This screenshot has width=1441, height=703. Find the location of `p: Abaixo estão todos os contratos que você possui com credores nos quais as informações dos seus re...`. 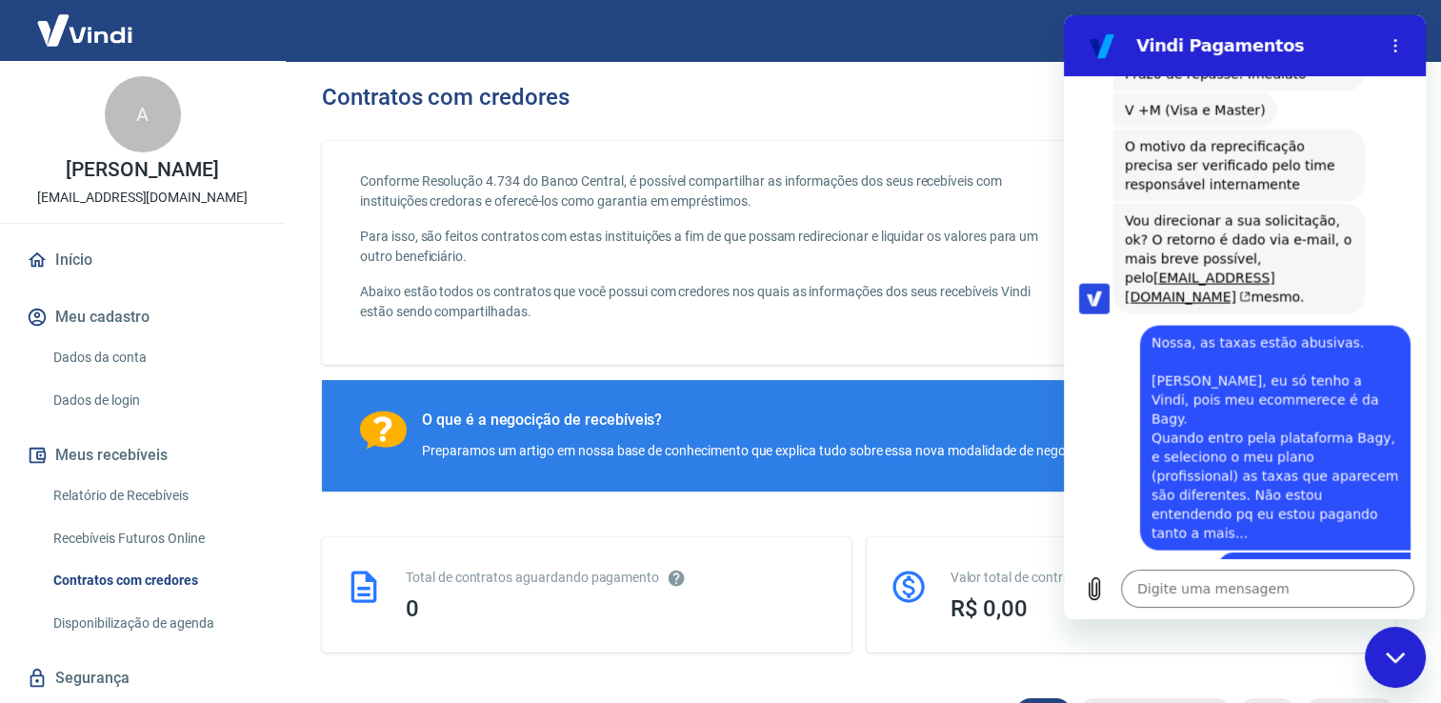

p: Abaixo estão todos os contratos que você possui com credores nos quais as informações dos seus re... is located at coordinates (708, 302).